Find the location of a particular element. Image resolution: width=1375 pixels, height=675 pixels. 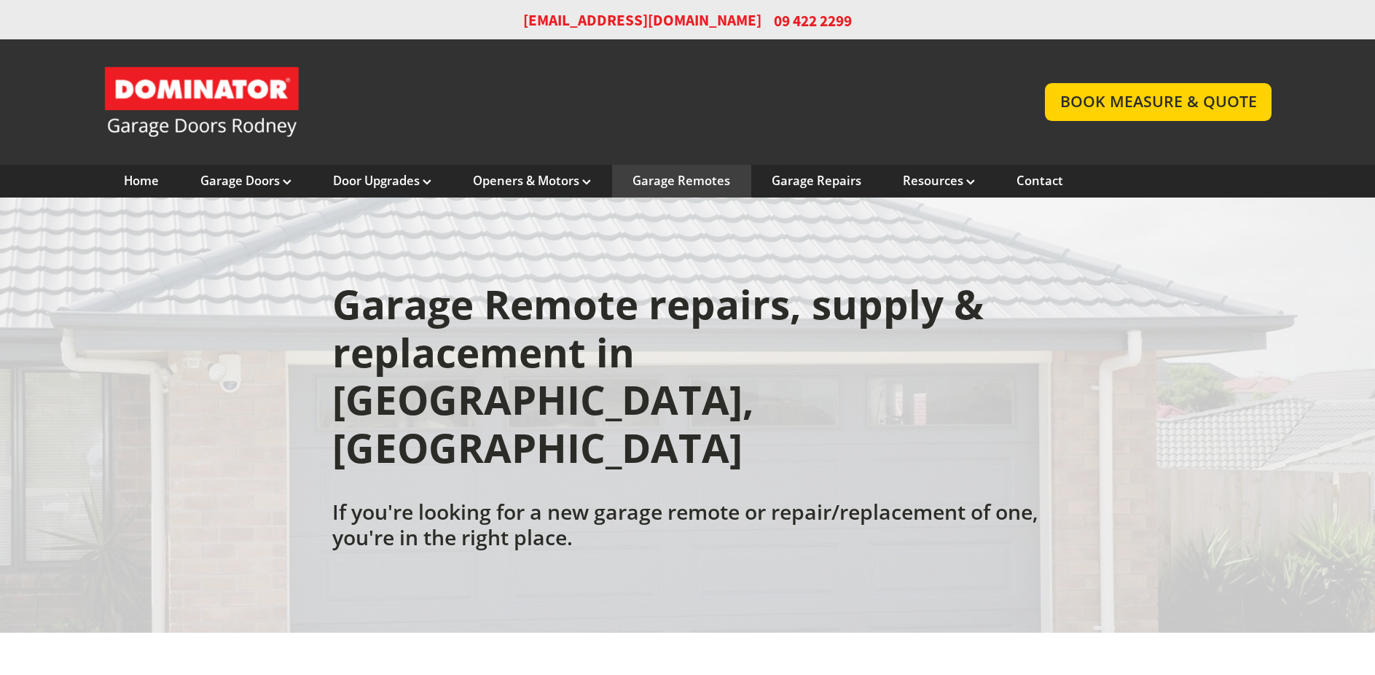

a: Resources is located at coordinates (938, 181).